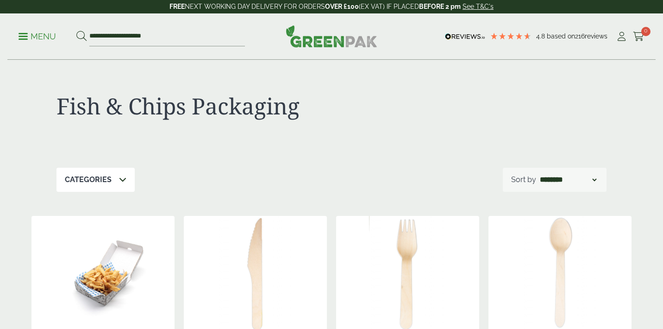 The height and width of the screenshot is (329, 663). What do you see at coordinates (646, 32) in the screenshot?
I see `span: 0` at bounding box center [646, 32].